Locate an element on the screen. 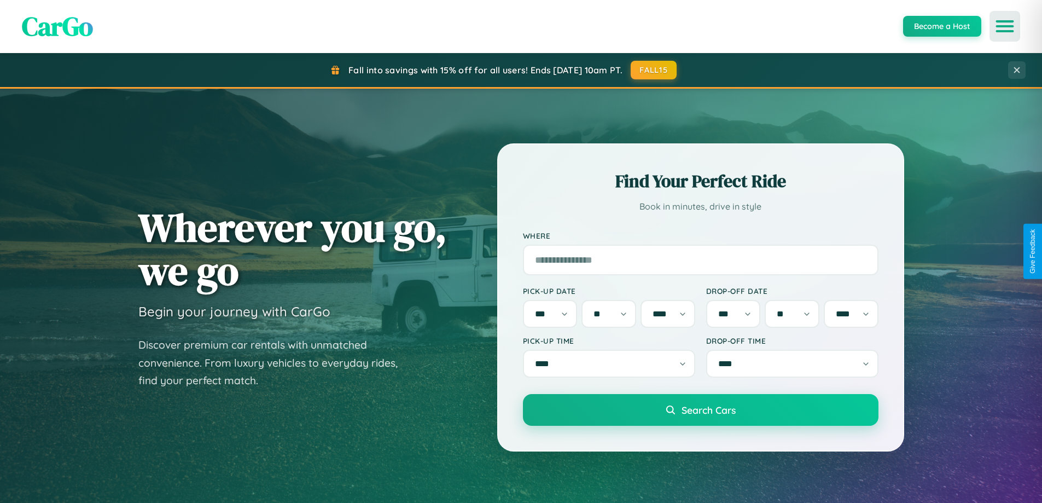 The width and height of the screenshot is (1042, 503). label: Pick-up Time is located at coordinates (609, 340).